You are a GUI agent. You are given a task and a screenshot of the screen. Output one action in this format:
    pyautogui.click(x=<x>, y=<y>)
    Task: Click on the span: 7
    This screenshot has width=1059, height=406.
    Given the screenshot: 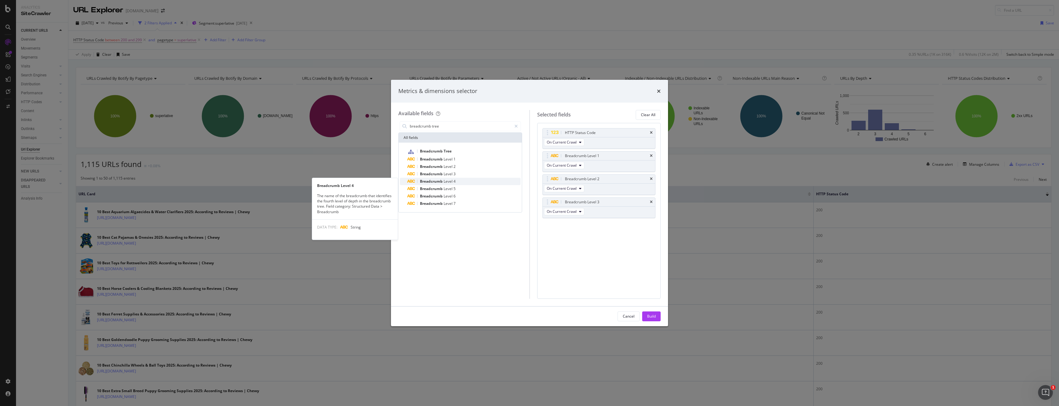 What is the action you would take?
    pyautogui.click(x=454, y=203)
    